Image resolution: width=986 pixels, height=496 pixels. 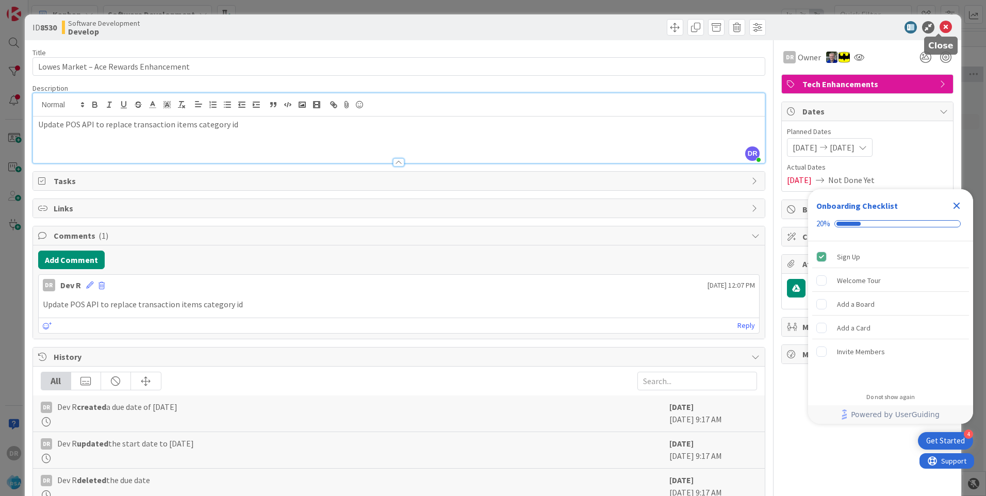 What do you see at coordinates (103, 236) in the screenshot?
I see `span: ( 1 )` at bounding box center [103, 236].